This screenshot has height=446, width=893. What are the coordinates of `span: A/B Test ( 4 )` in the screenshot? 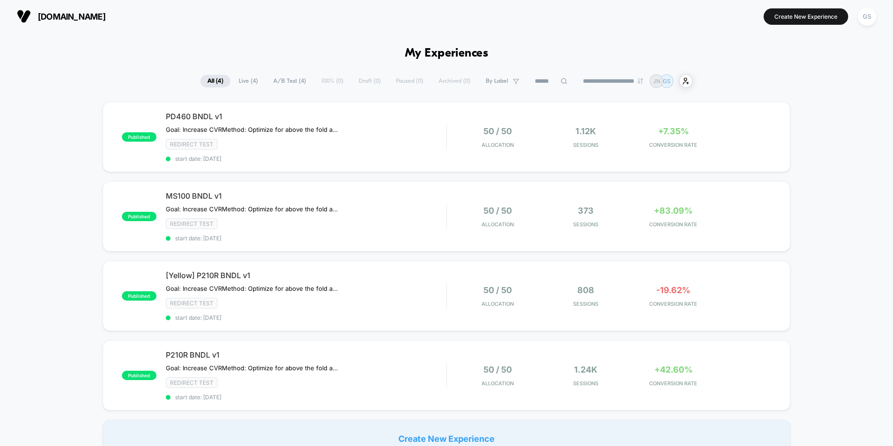 It's located at (290, 81).